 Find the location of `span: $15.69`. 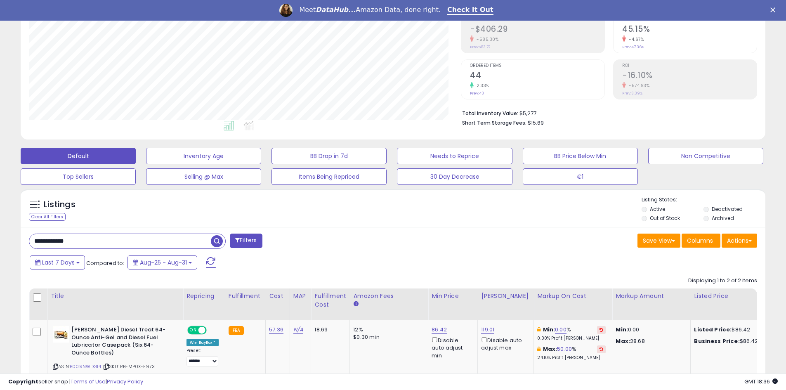

span: $15.69 is located at coordinates (535, 122).